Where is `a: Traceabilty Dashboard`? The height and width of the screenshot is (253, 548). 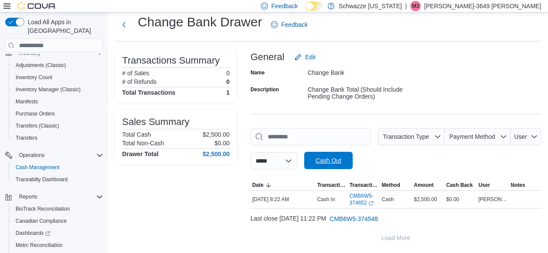
a: Traceabilty Dashboard is located at coordinates (42, 180).